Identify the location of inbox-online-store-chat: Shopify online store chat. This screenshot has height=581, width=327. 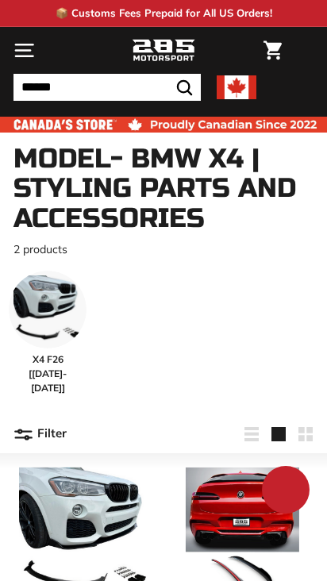
(286, 492).